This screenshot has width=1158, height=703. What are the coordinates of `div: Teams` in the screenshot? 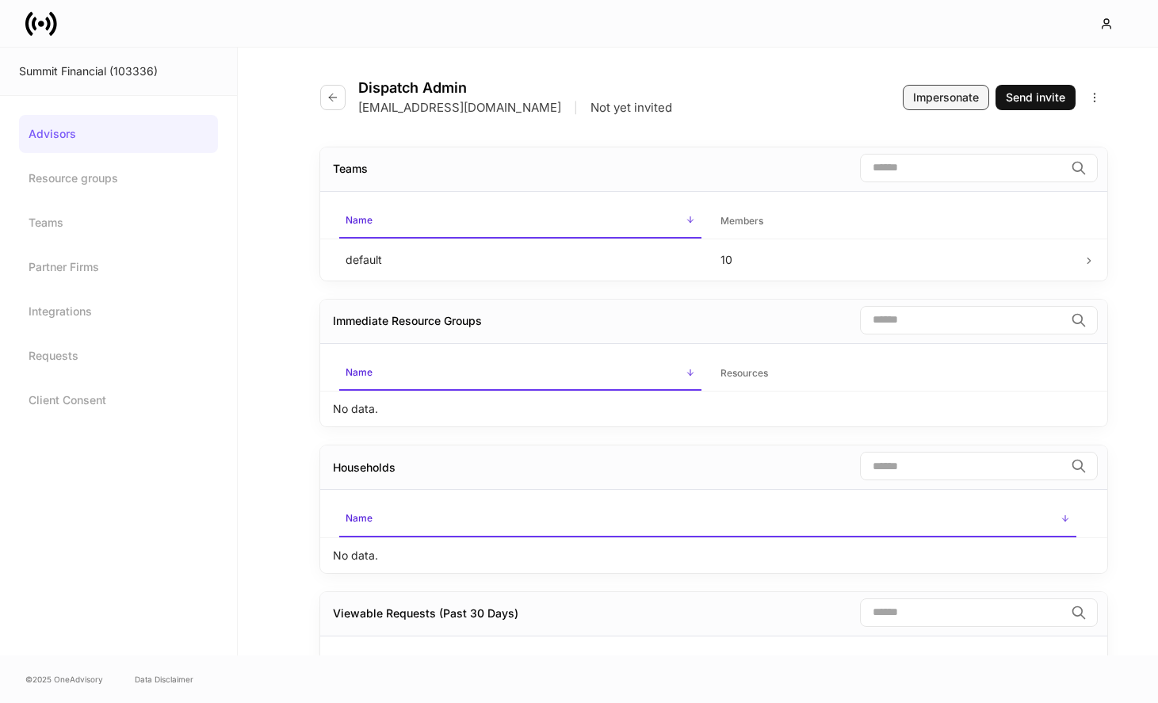 It's located at (350, 169).